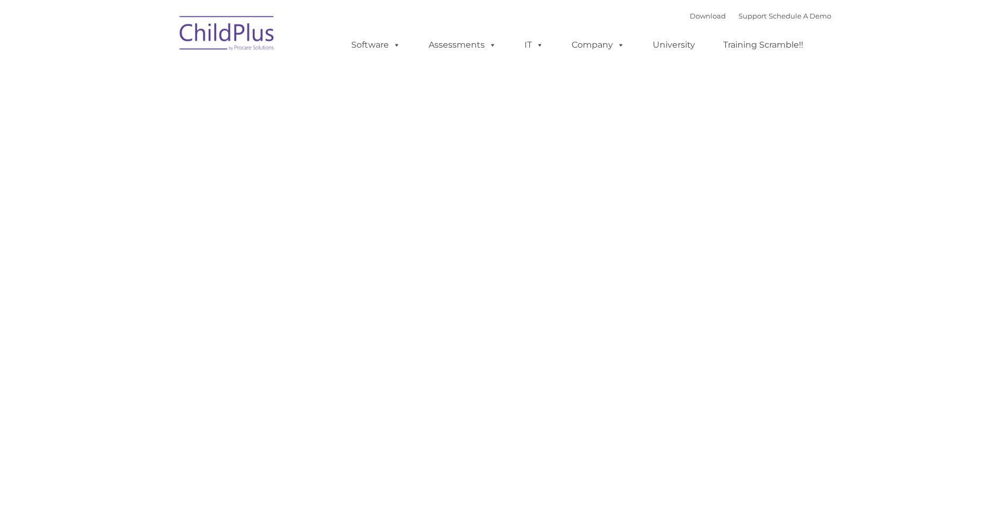 Image resolution: width=1005 pixels, height=505 pixels. What do you see at coordinates (708, 16) in the screenshot?
I see `a: Download` at bounding box center [708, 16].